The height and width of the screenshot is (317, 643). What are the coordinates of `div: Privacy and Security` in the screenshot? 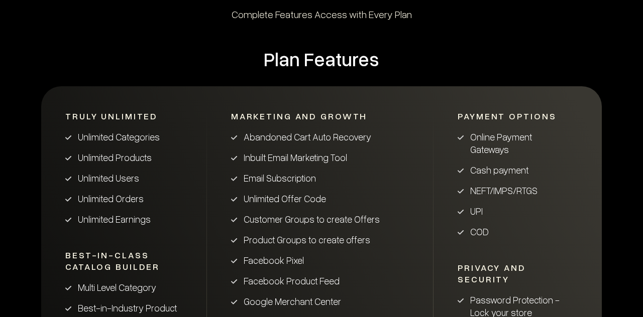 It's located at (512, 274).